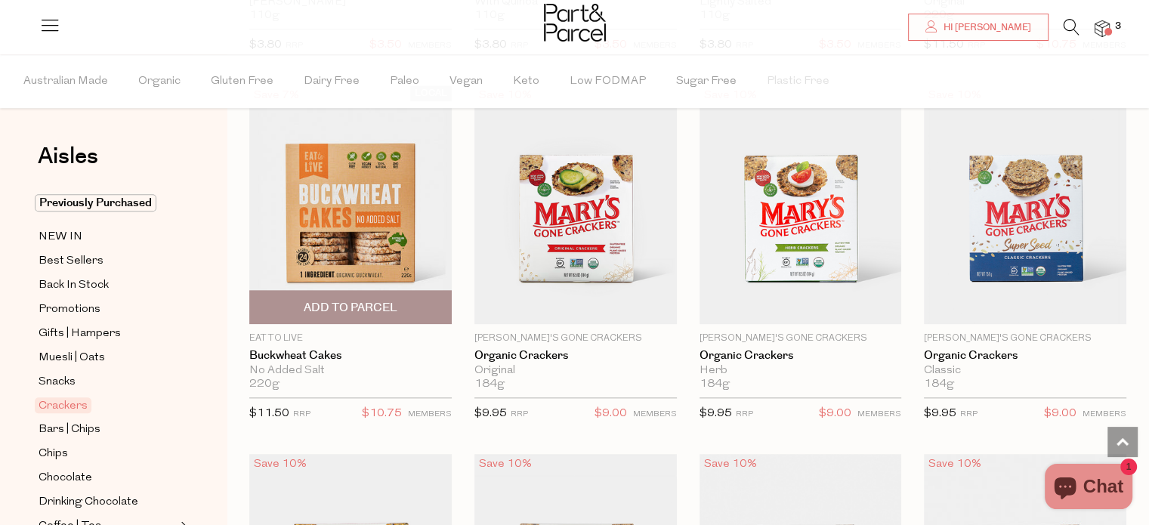 This screenshot has width=1149, height=525. I want to click on span: Previously Purchased, so click(95, 202).